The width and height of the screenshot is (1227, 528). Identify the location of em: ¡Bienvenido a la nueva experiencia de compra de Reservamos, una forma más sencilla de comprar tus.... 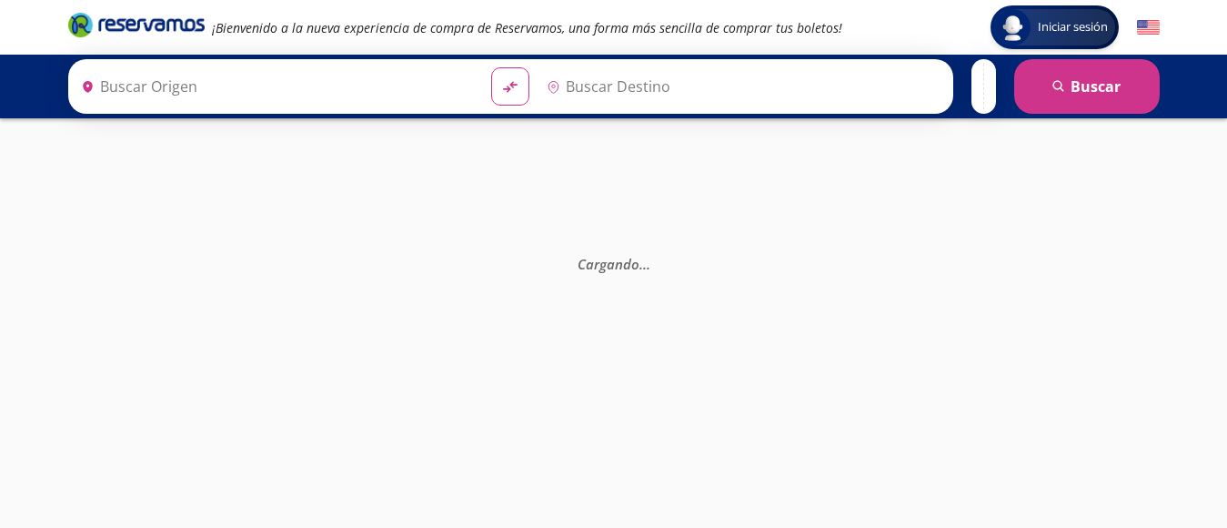
(527, 27).